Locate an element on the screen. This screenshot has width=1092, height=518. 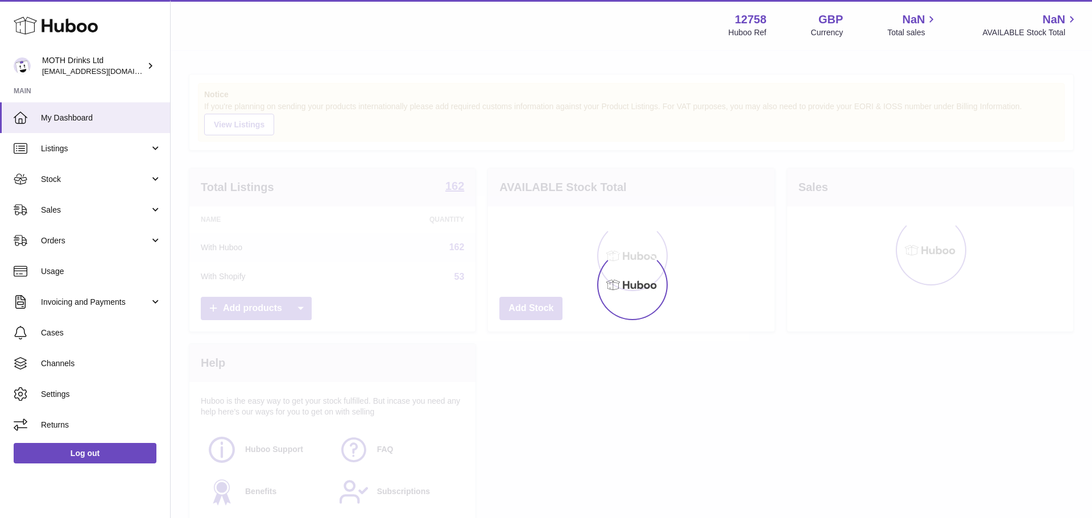
a: NaN Total sales is located at coordinates (912, 25).